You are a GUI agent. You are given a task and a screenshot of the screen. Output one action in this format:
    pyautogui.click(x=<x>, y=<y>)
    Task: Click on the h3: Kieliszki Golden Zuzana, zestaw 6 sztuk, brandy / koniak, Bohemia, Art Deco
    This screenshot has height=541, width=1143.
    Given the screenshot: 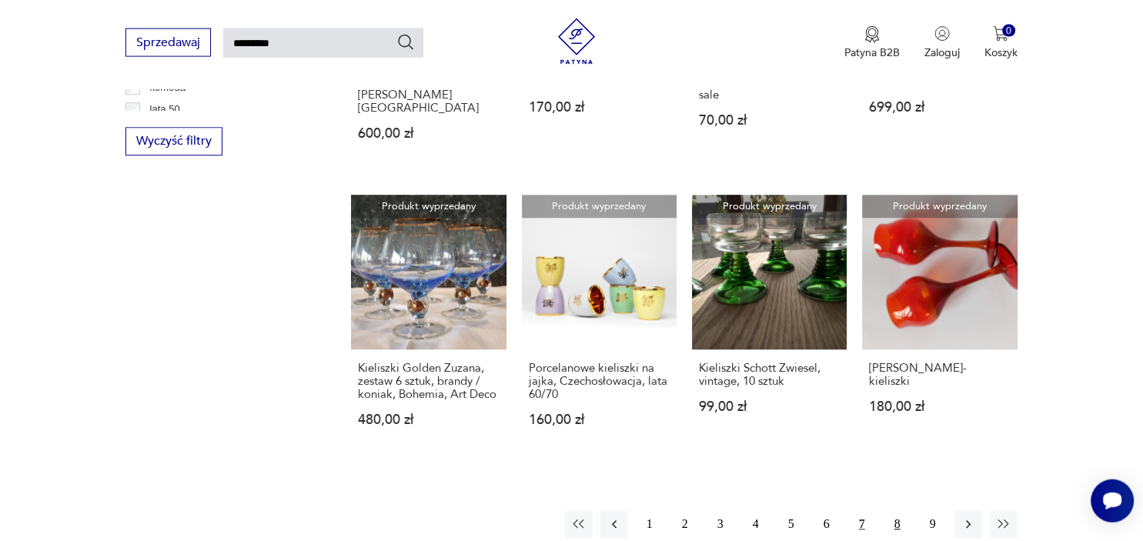 What is the action you would take?
    pyautogui.click(x=428, y=382)
    